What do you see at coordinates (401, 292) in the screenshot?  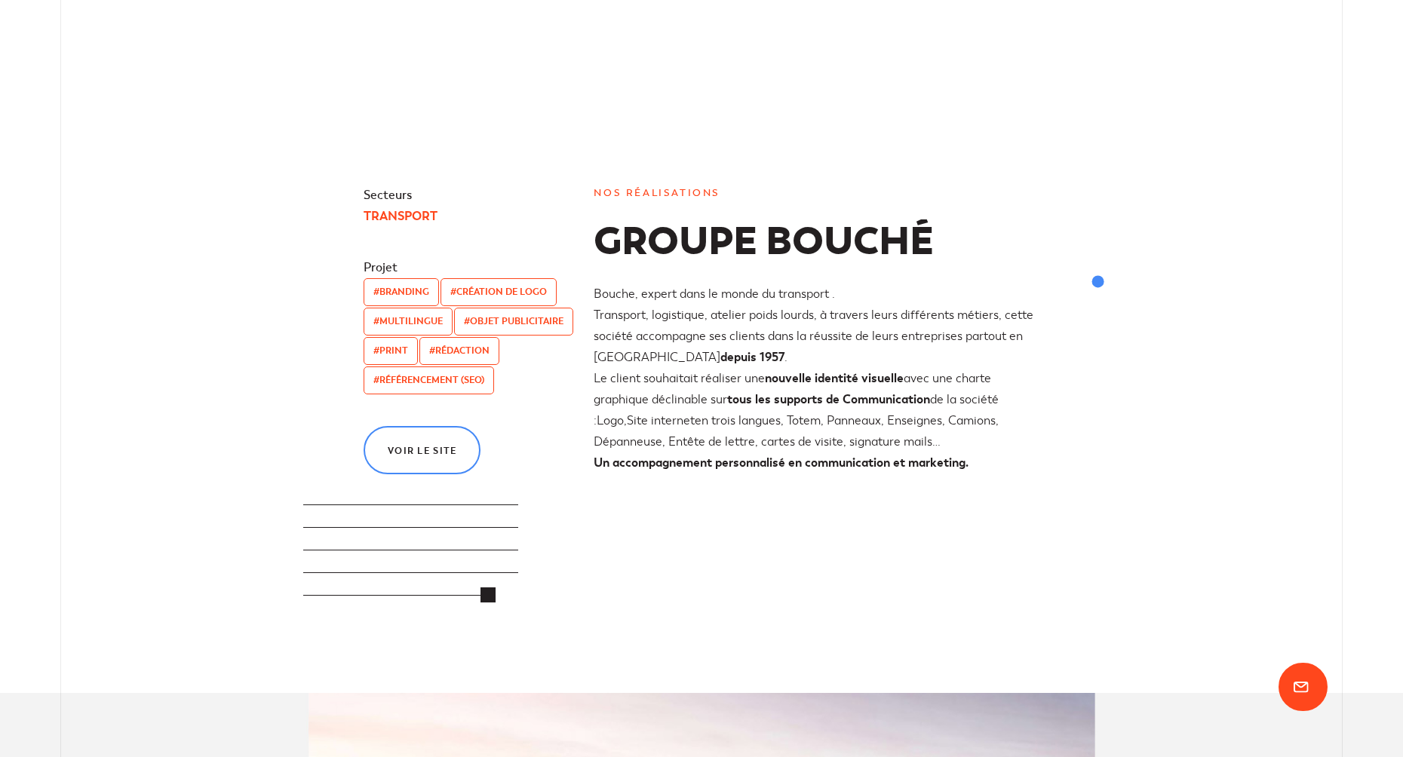 I see `a: #Branding` at bounding box center [401, 292].